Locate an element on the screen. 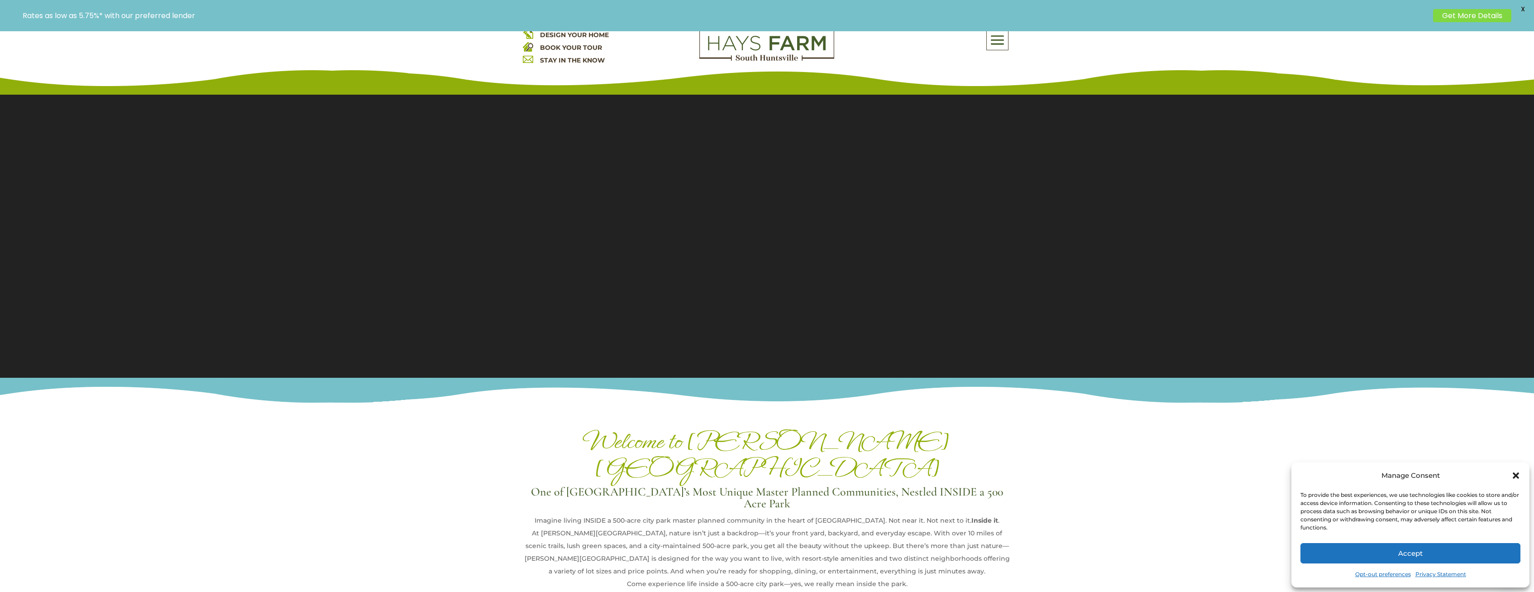 Image resolution: width=1534 pixels, height=592 pixels. button: Accept is located at coordinates (1411, 553).